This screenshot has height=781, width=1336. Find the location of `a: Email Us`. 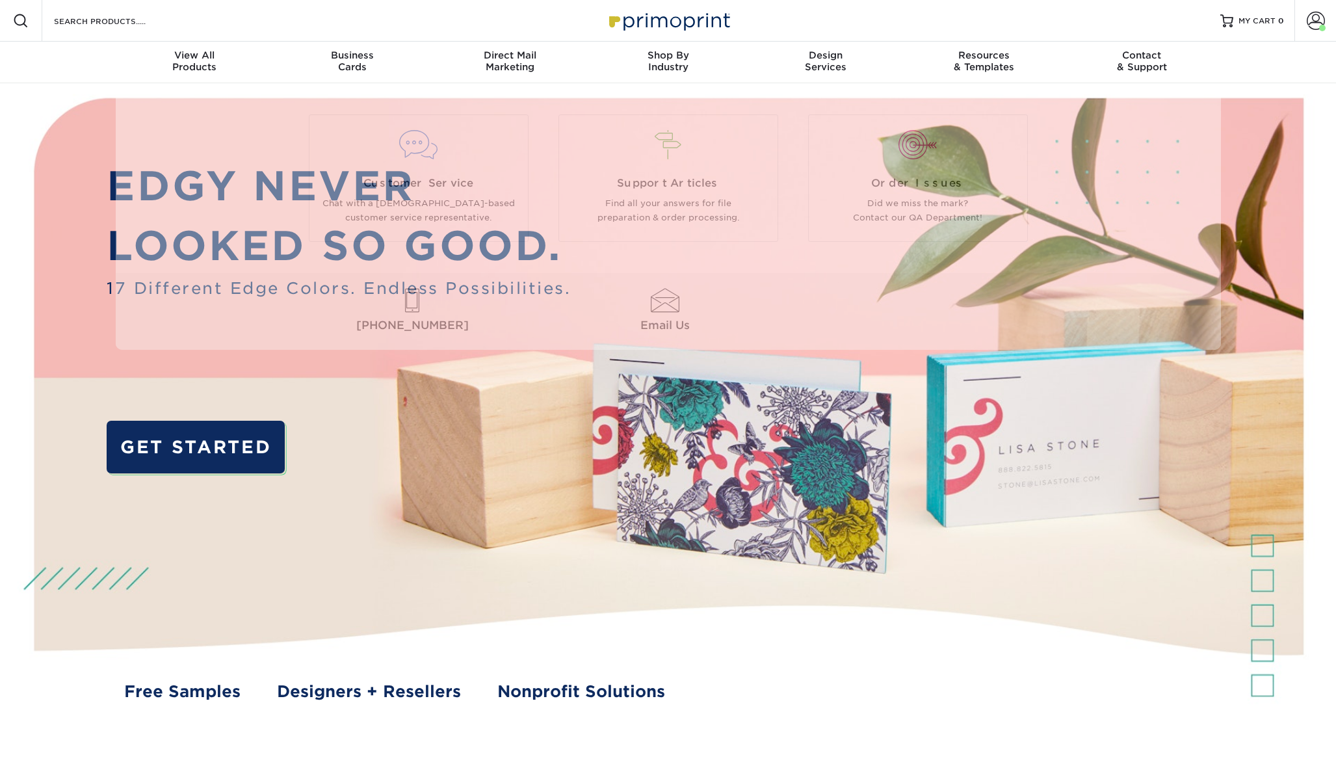

a: Email Us is located at coordinates (665, 311).